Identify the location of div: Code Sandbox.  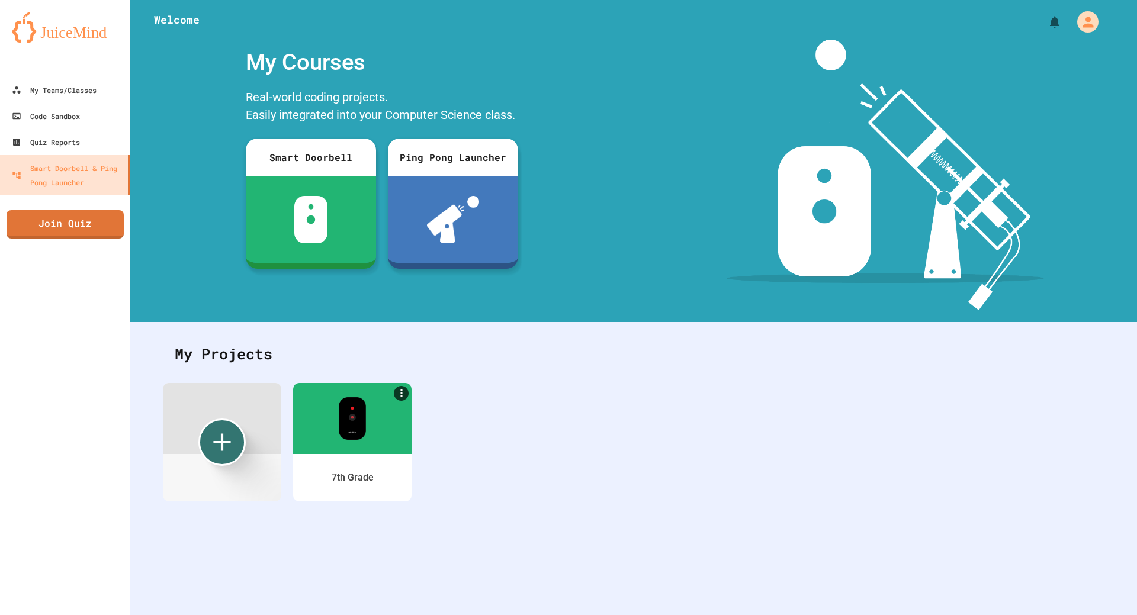
(46, 116).